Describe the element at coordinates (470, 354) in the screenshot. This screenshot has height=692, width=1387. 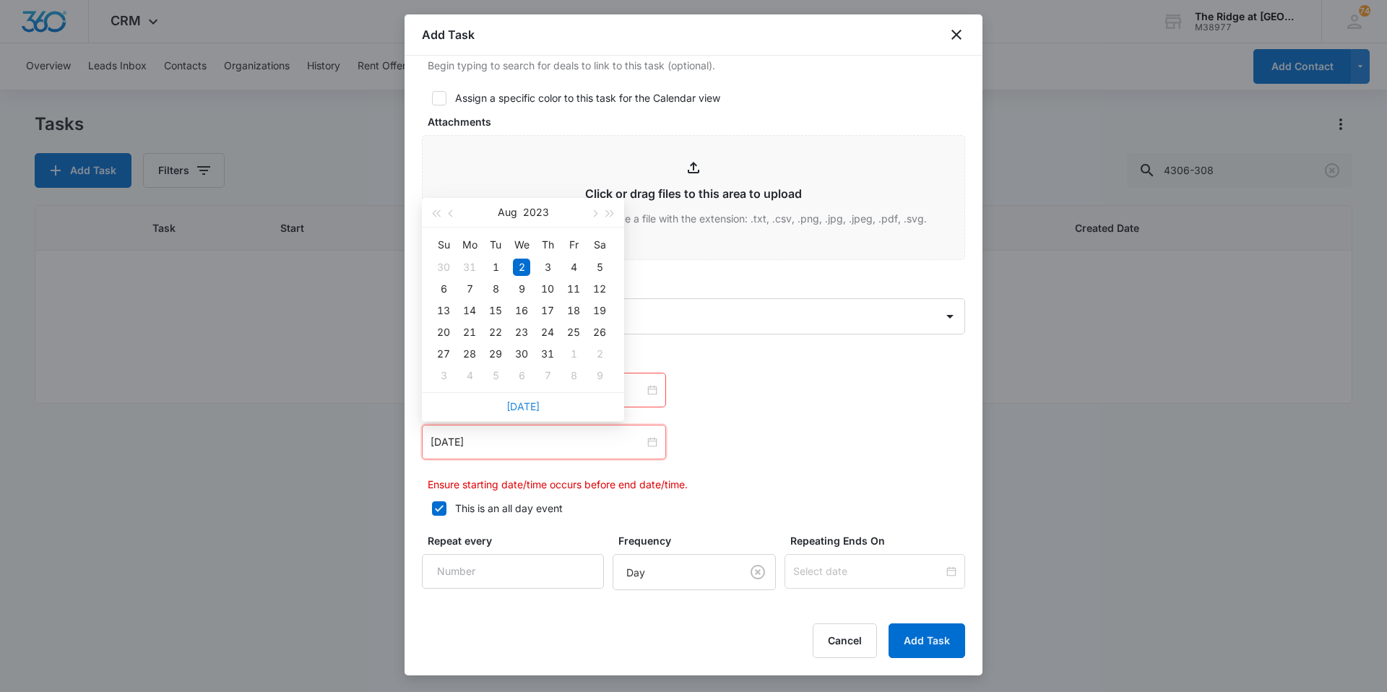
I see `div: 28` at that location.